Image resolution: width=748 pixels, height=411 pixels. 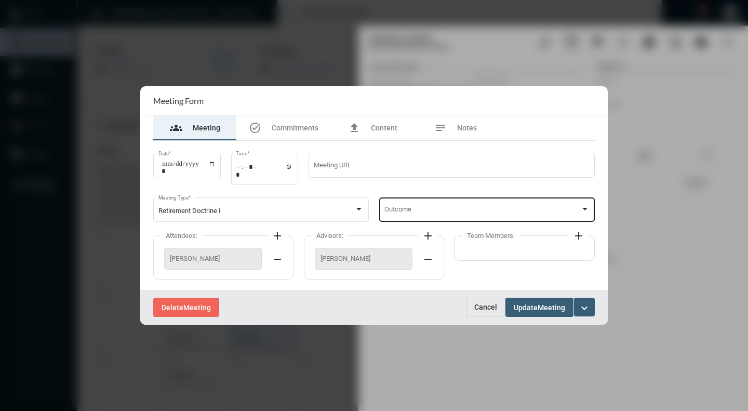 I want to click on mat-icon: task_alt, so click(x=255, y=128).